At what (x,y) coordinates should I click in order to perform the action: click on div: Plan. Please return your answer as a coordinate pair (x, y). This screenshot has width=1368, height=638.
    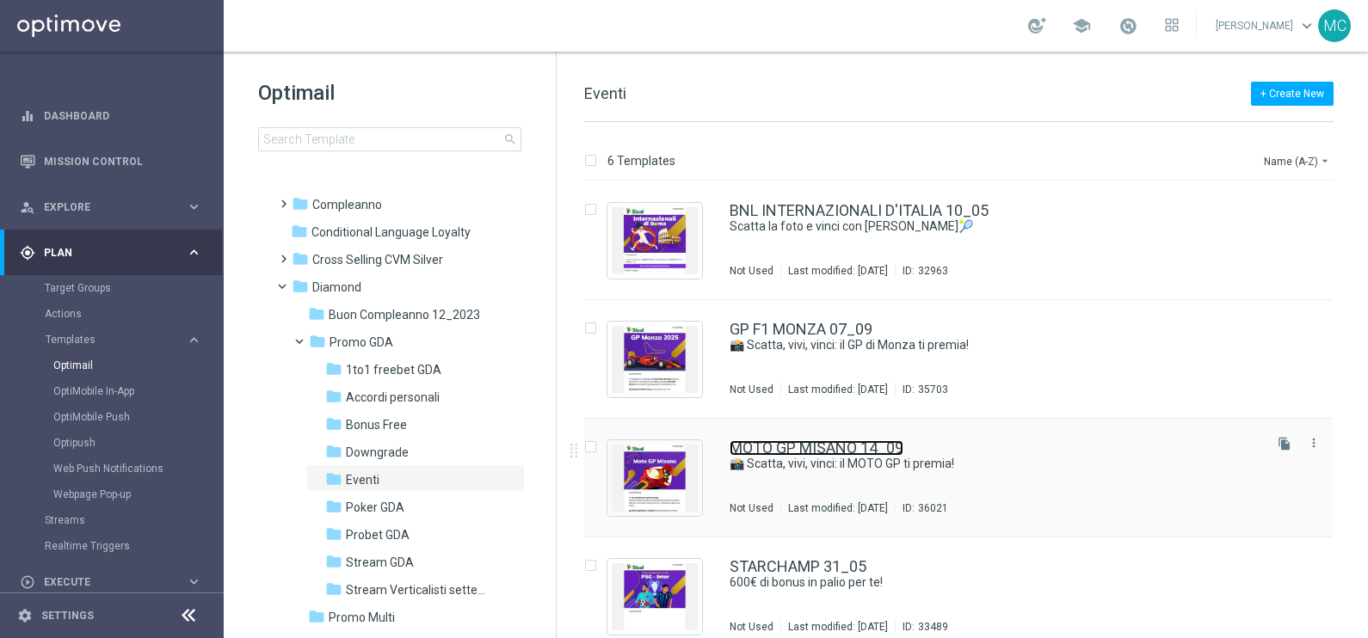
    Looking at the image, I should click on (102, 253).